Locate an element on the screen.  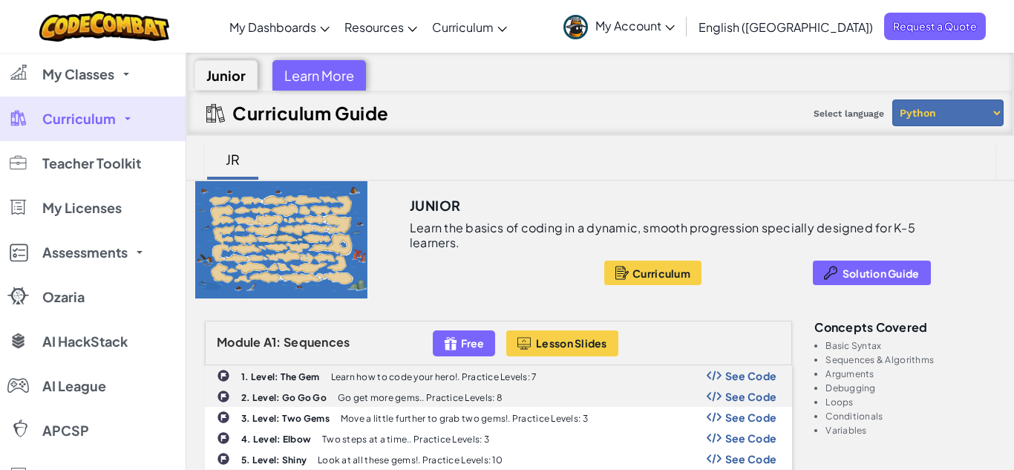
span: AI League is located at coordinates (74, 386).